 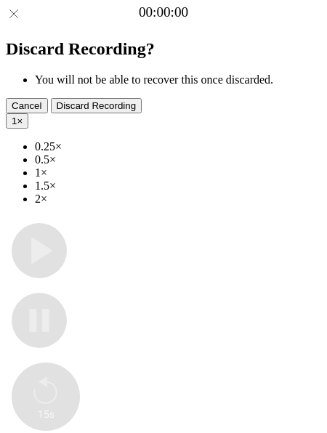 What do you see at coordinates (178, 199) in the screenshot?
I see `li: 2×` at bounding box center [178, 199].